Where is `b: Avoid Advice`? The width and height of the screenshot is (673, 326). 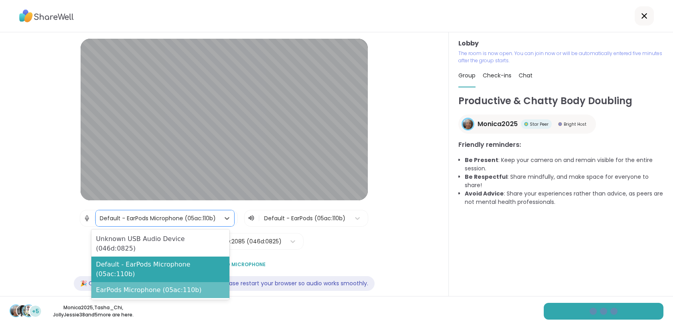 b: Avoid Advice is located at coordinates (484, 193).